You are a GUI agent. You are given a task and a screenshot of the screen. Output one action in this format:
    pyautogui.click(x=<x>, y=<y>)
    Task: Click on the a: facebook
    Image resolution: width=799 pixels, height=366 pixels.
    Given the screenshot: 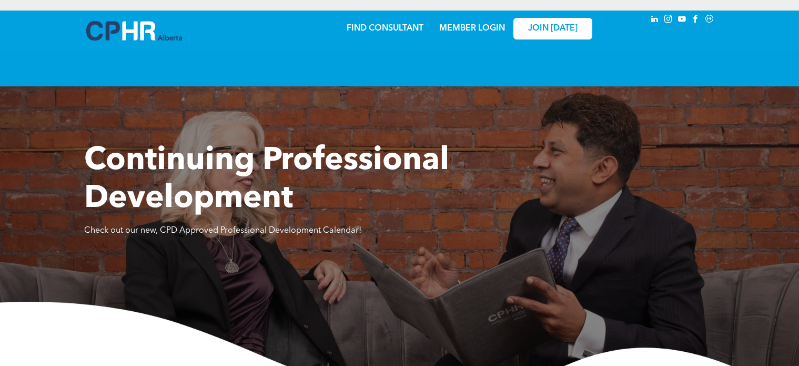 What is the action you would take?
    pyautogui.click(x=696, y=20)
    